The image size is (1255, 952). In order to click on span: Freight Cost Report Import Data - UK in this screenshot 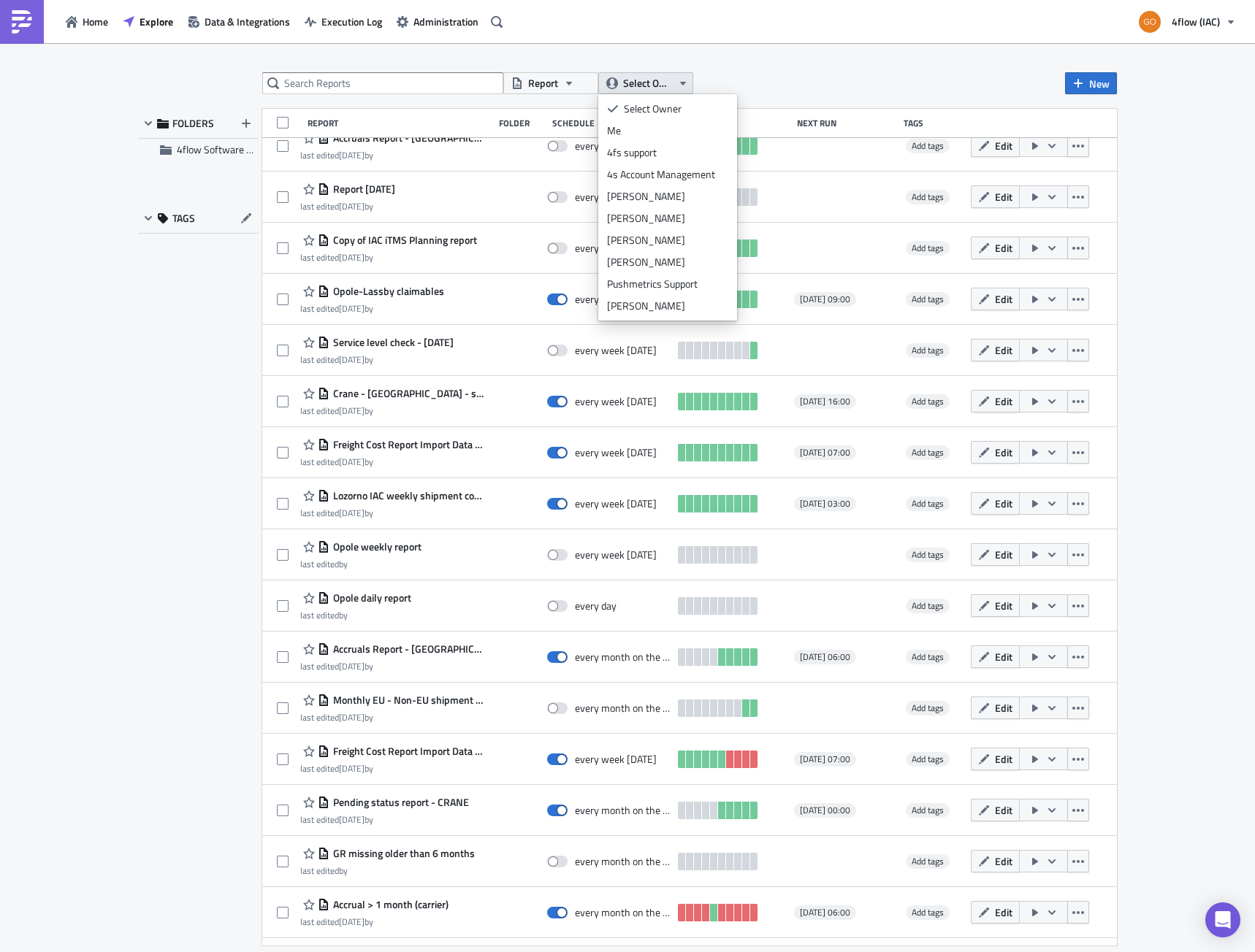, I will do `click(408, 751)`.